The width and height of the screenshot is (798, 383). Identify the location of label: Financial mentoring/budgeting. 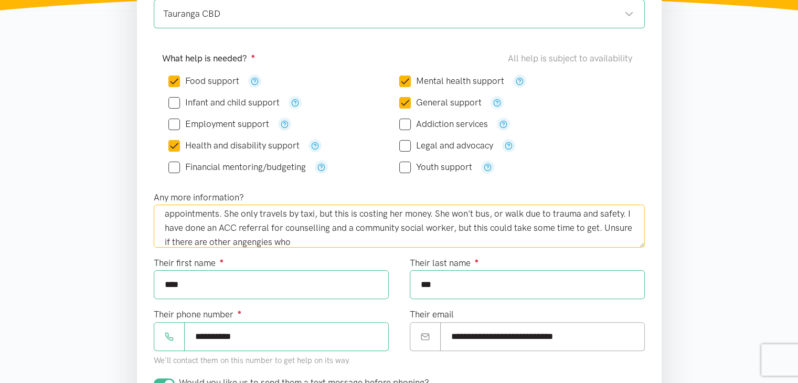
(237, 167).